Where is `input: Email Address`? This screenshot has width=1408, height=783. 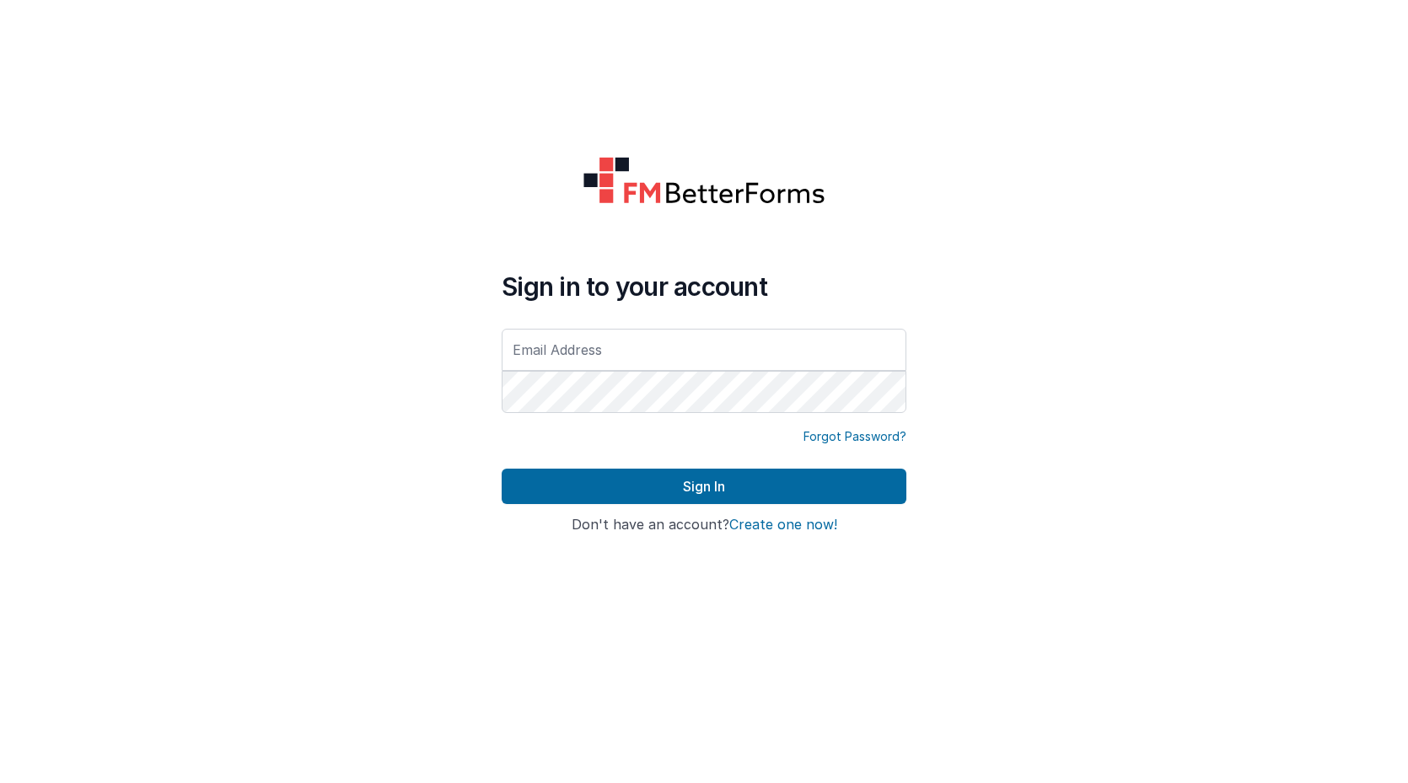
input: Email Address is located at coordinates (704, 350).